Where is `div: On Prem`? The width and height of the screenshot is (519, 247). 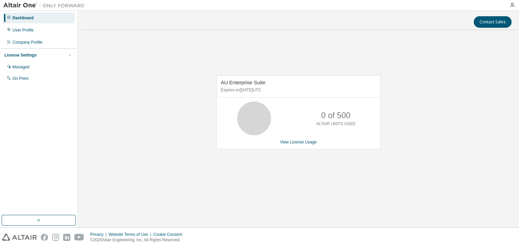 div: On Prem is located at coordinates (21, 78).